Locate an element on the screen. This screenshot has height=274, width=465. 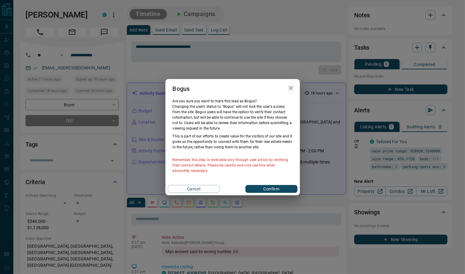
p: Remember, this step is reversible only through user action by verifying their contact details. Pl... is located at coordinates (232, 165).